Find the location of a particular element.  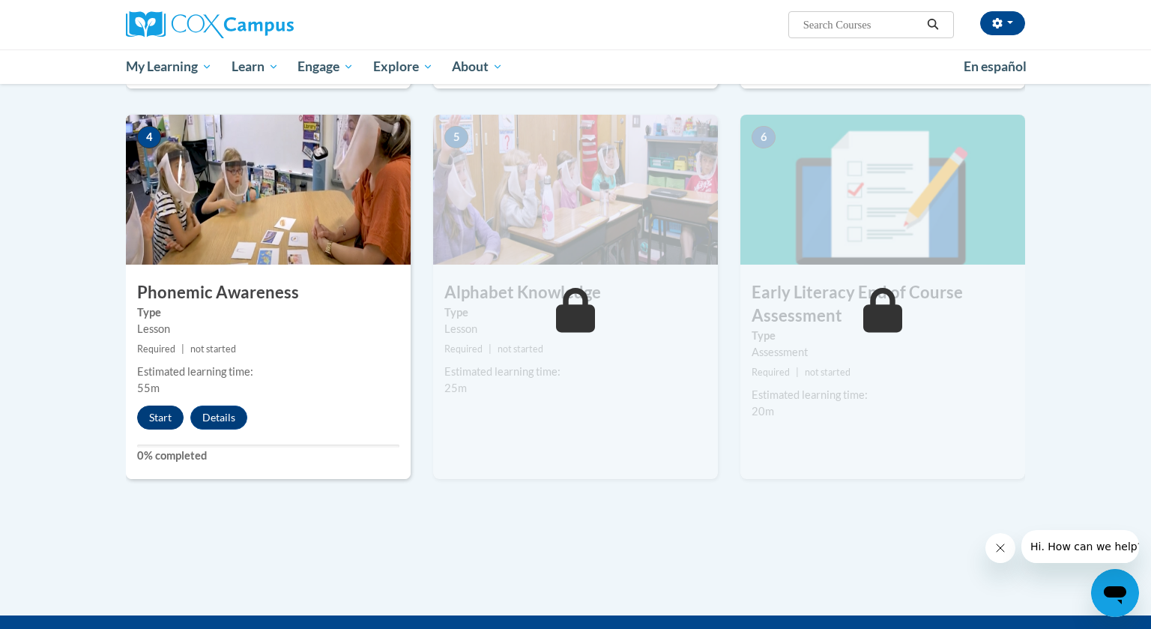

span: Engage is located at coordinates (325, 67).